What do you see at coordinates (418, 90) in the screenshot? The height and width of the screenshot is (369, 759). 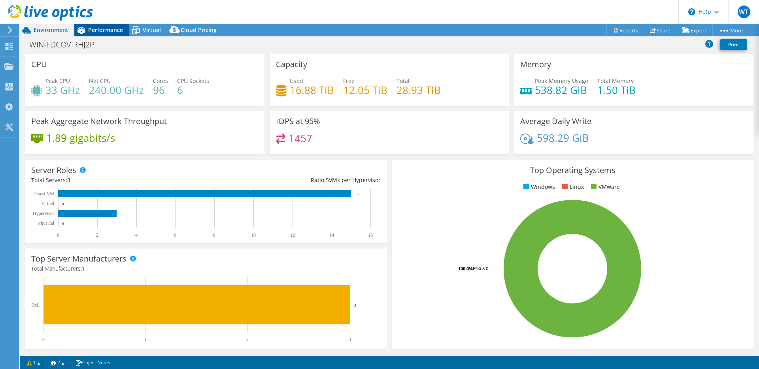 I see `h4: 28.93 TiB` at bounding box center [418, 90].